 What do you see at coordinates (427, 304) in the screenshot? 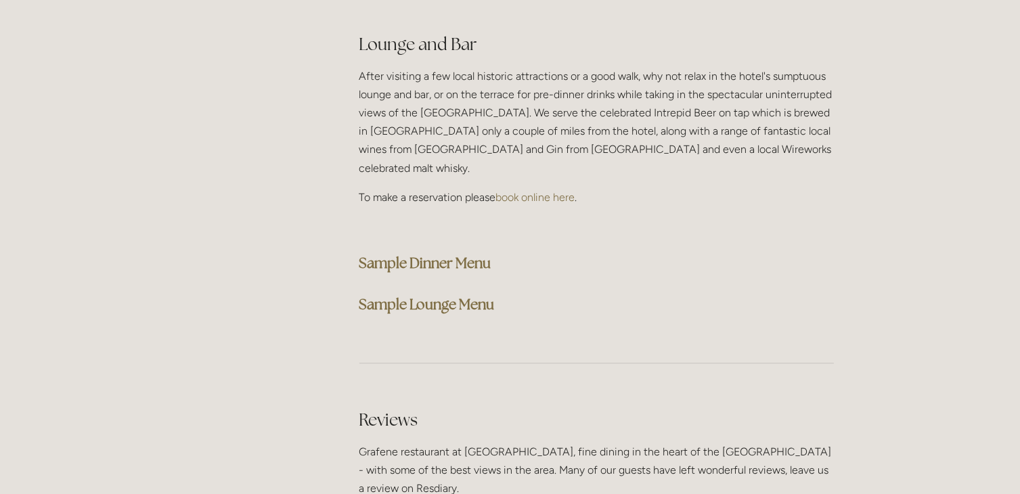
I see `strong: Sample Lounge Menu` at bounding box center [427, 304].